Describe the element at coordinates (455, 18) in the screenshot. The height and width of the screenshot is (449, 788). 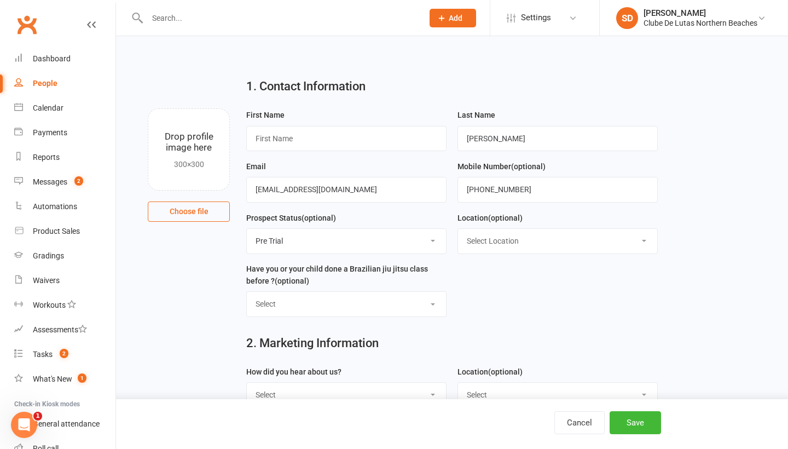
I see `span: Add` at that location.